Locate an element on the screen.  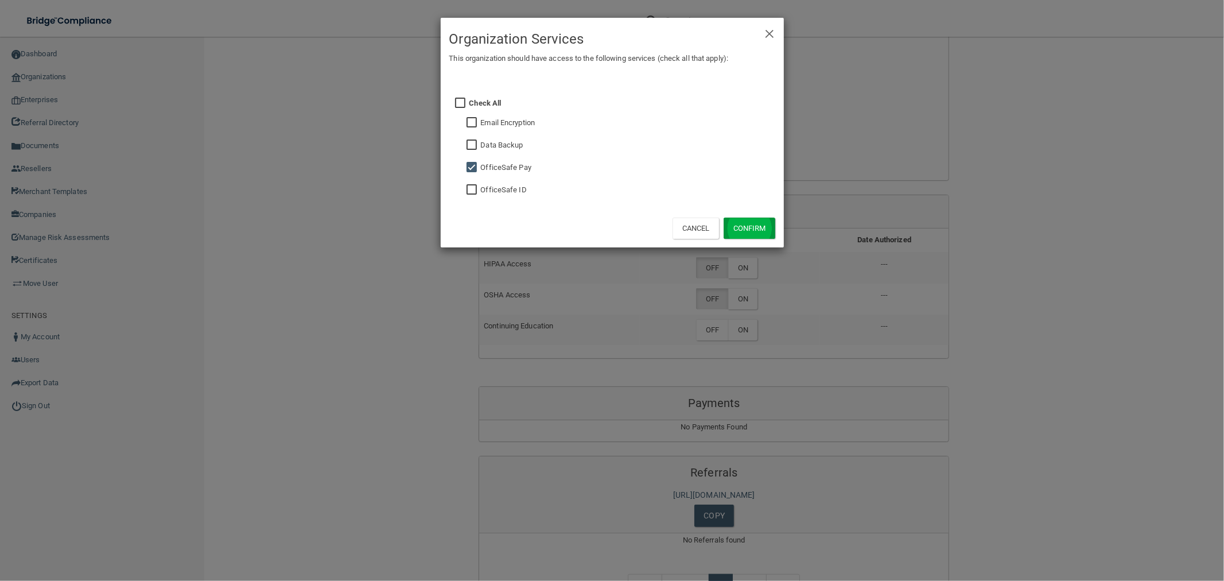
p: This organization should have access to the following services (check all that apply): is located at coordinates (612, 59).